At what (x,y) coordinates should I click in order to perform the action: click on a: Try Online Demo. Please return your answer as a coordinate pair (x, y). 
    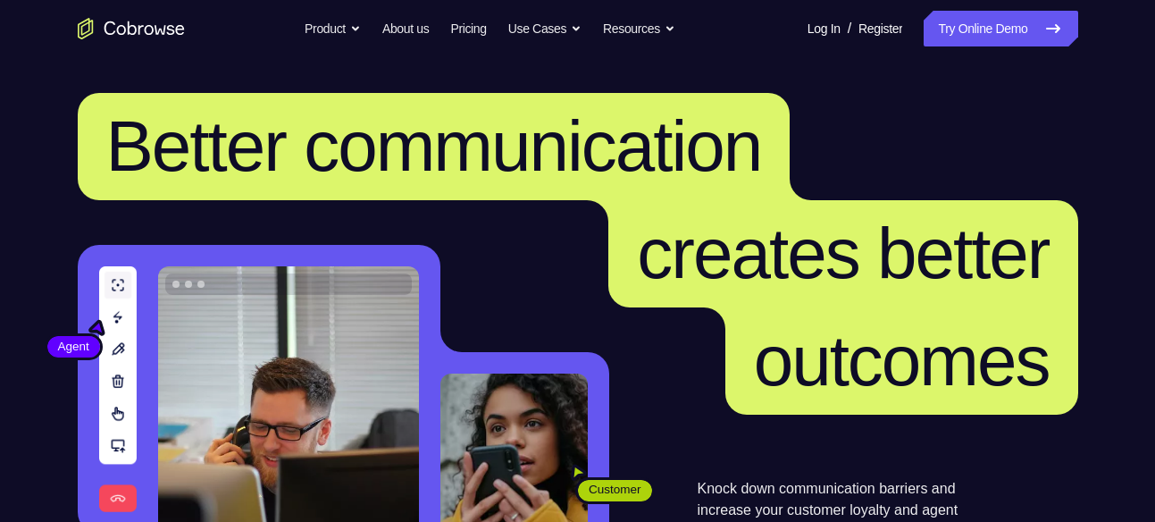
    Looking at the image, I should click on (1001, 29).